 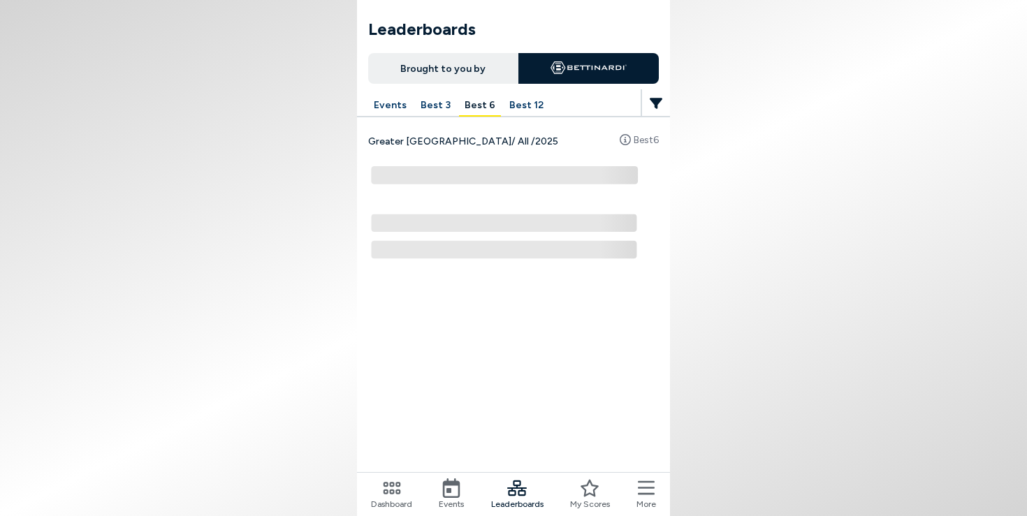 I want to click on span: Leaderboards, so click(x=517, y=504).